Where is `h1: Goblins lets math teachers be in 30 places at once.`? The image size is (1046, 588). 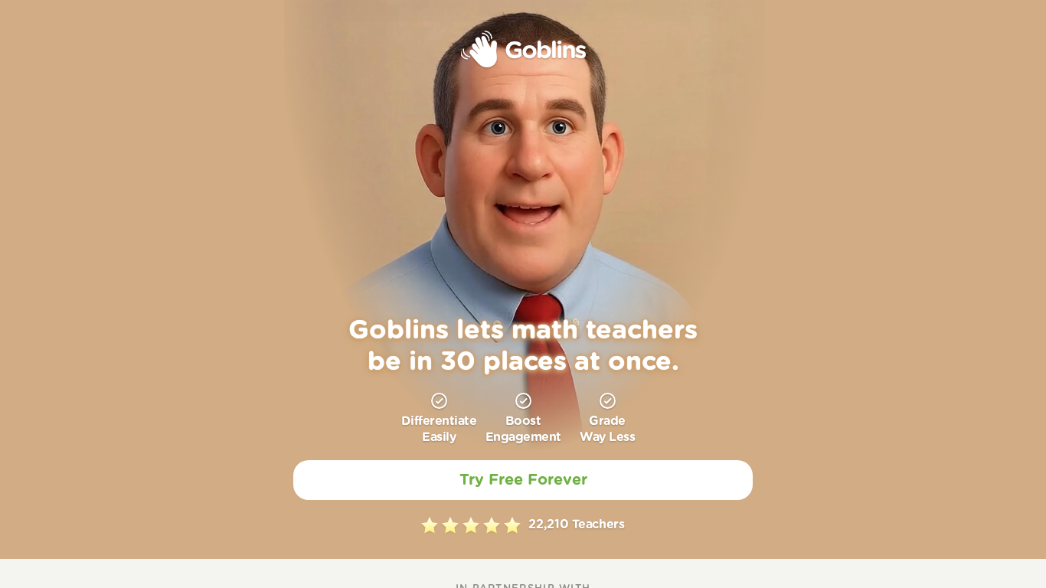 h1: Goblins lets math teachers be in 30 places at once. is located at coordinates (523, 347).